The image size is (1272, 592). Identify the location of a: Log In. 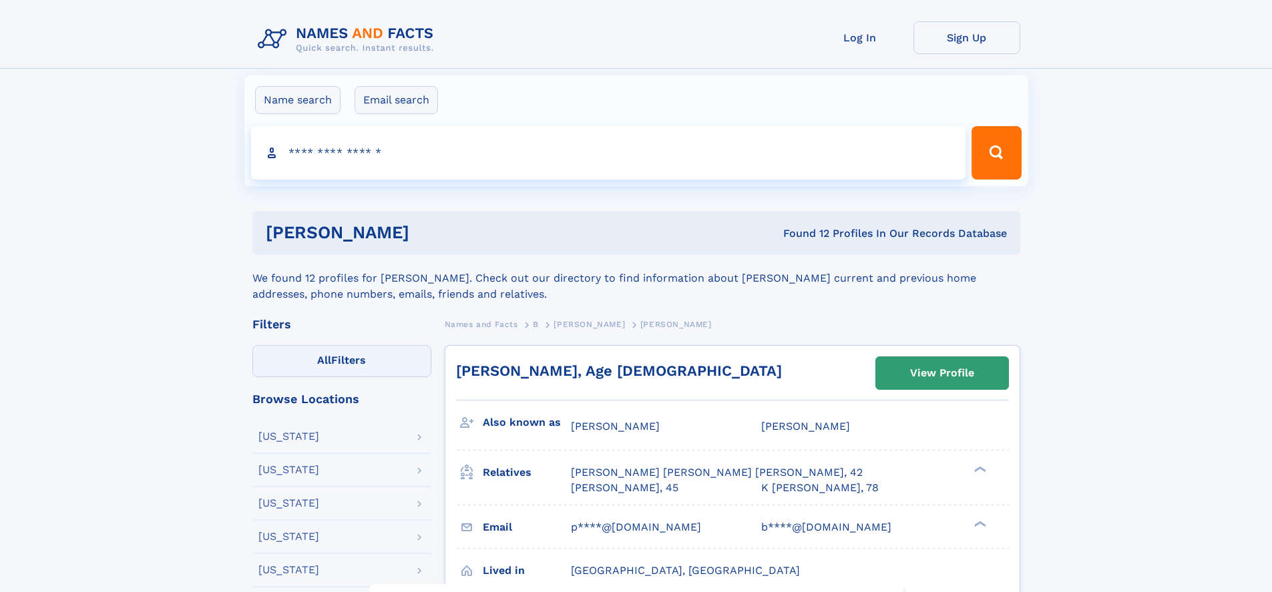
(860, 37).